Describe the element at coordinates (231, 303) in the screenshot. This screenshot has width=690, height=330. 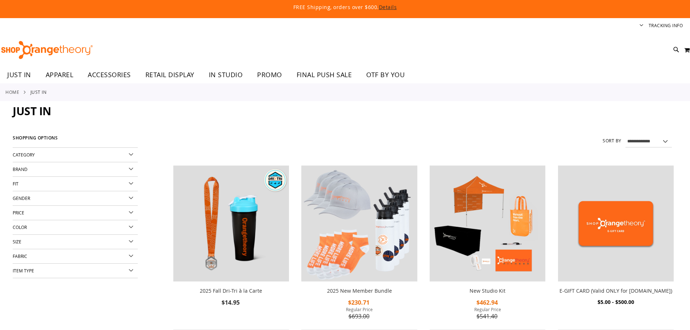
I see `span: $14.95` at that location.